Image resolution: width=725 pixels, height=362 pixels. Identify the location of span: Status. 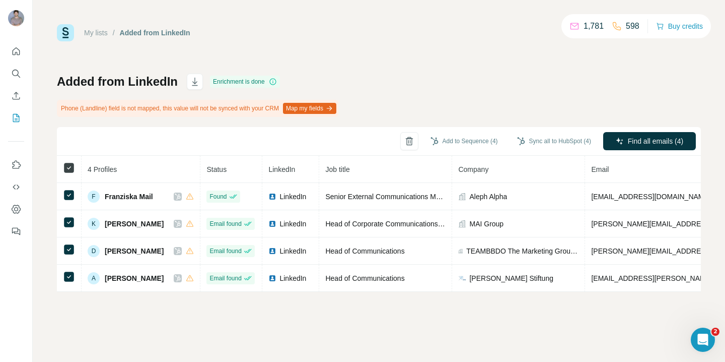
(217, 169).